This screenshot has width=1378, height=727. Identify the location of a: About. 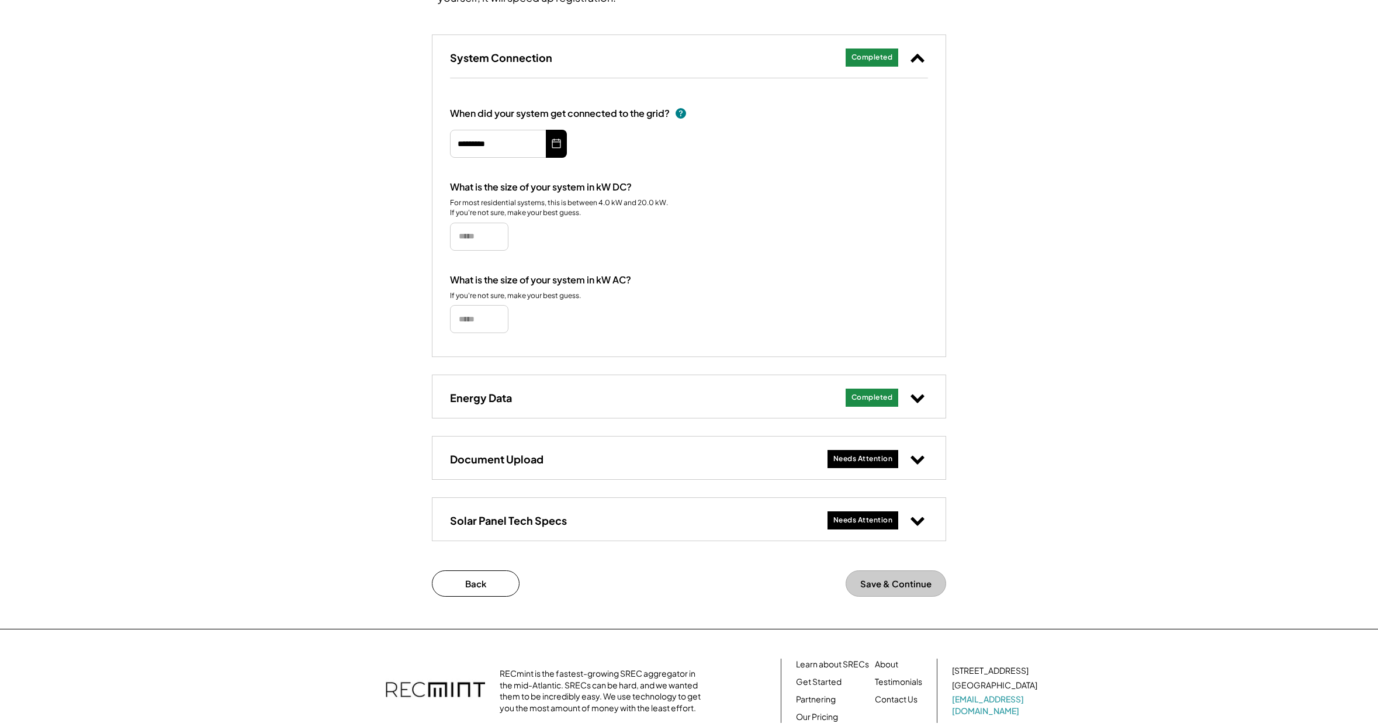
(887, 665).